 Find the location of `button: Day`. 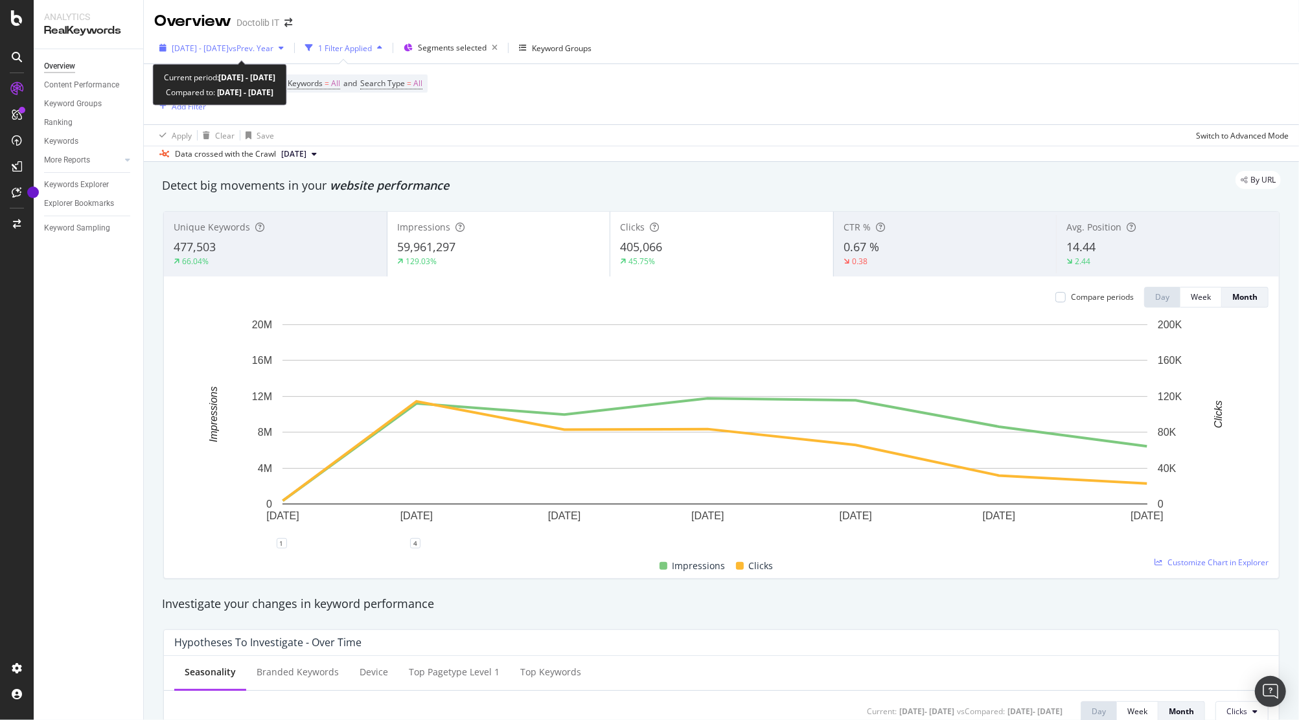

button: Day is located at coordinates (1162, 297).